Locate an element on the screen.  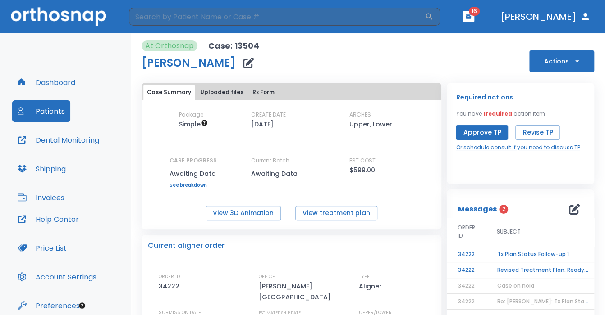
p: At Orthosnap is located at coordinates (169, 46).